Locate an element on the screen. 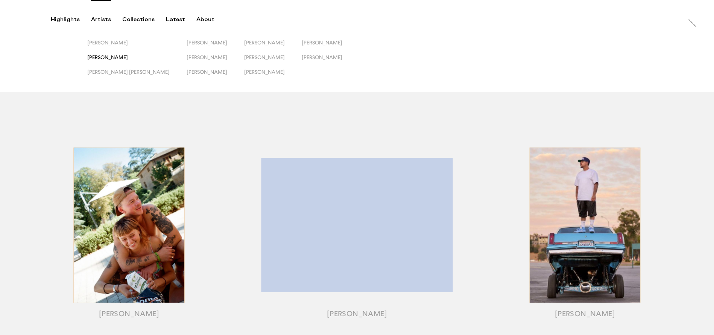  div: About is located at coordinates (205, 20).